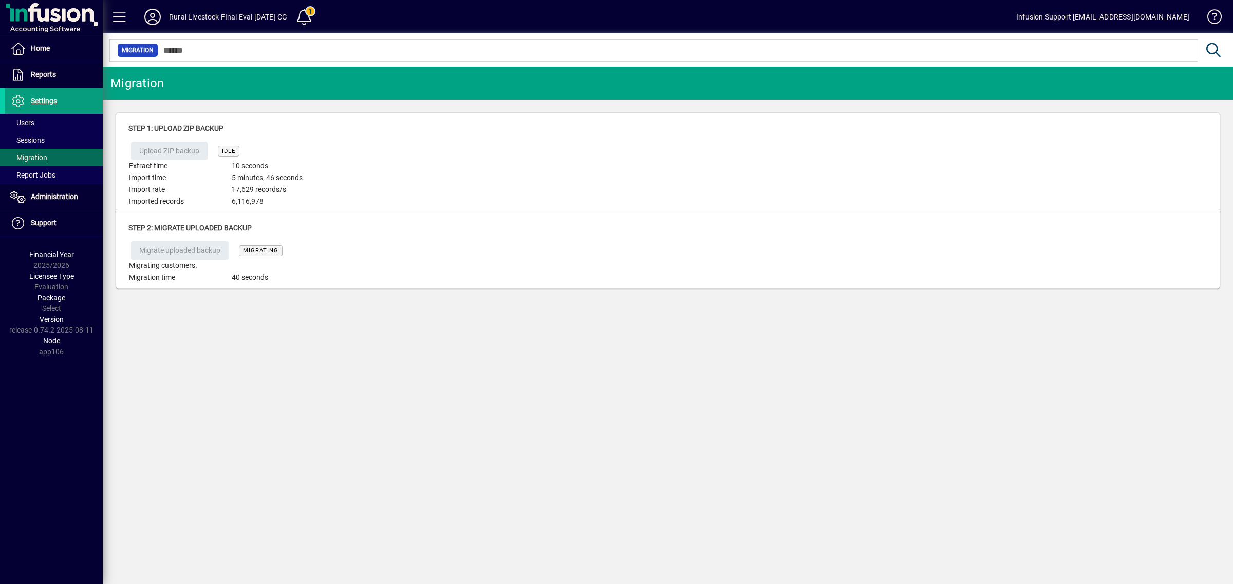 The width and height of the screenshot is (1233, 584). What do you see at coordinates (1210, 18) in the screenshot?
I see `a: Knowledge Base` at bounding box center [1210, 18].